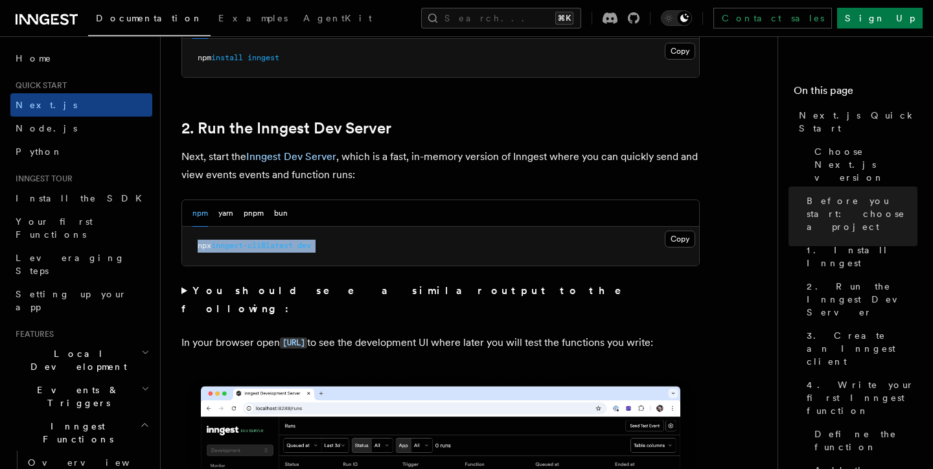 The image size is (933, 469). I want to click on span: Your first Functions, so click(54, 228).